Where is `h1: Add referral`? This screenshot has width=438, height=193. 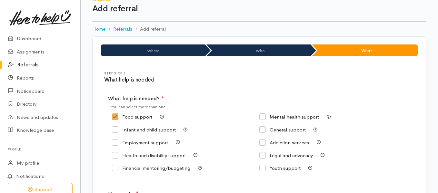 h1: Add referral is located at coordinates (260, 9).